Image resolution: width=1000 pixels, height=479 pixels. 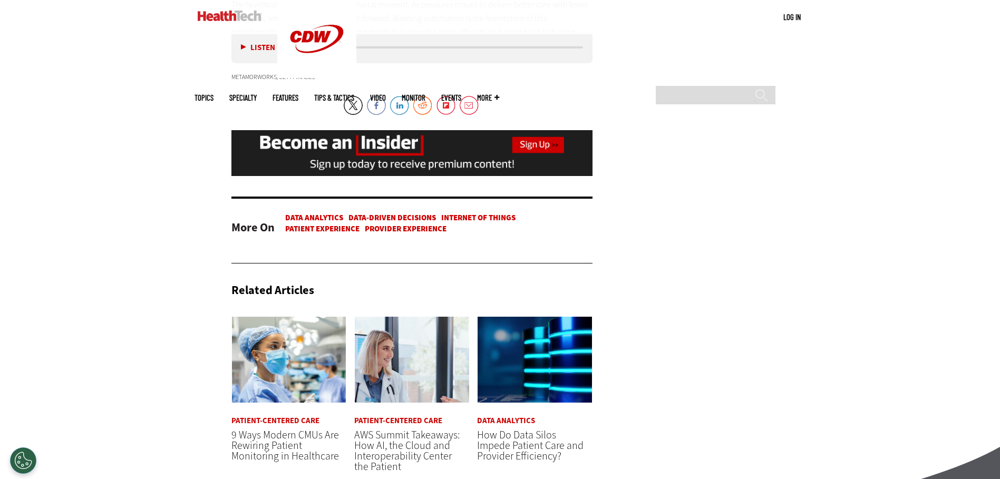 What do you see at coordinates (289, 360) in the screenshot?
I see `img: nurse check monitor in the OR` at bounding box center [289, 360].